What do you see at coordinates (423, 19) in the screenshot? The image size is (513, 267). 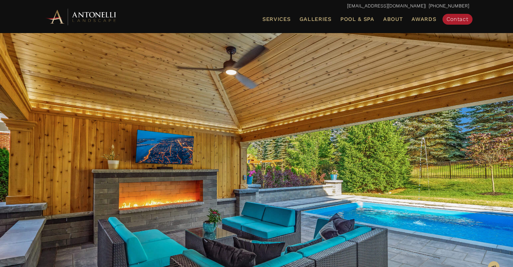 I see `span: Awards` at bounding box center [423, 19].